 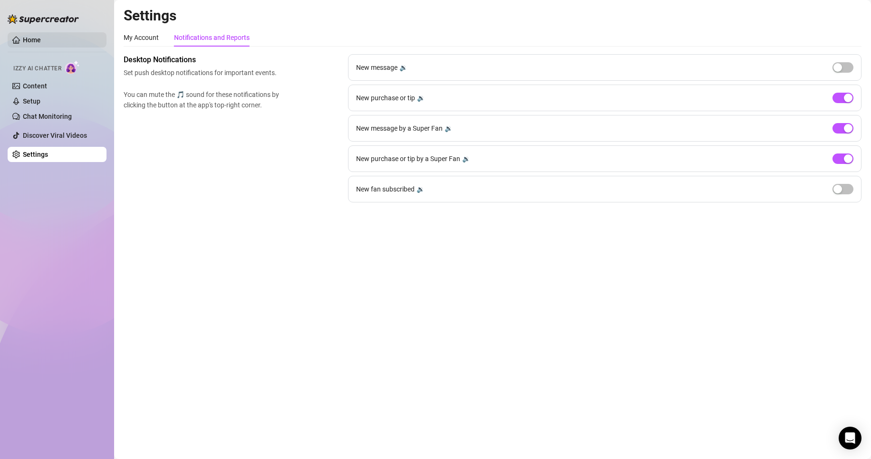 I want to click on div: Open Intercom Messenger, so click(x=850, y=438).